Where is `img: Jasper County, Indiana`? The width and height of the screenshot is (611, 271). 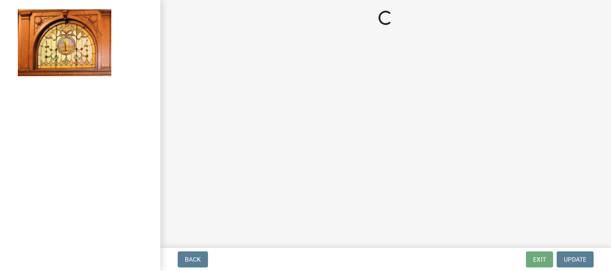
img: Jasper County, Indiana is located at coordinates (65, 43).